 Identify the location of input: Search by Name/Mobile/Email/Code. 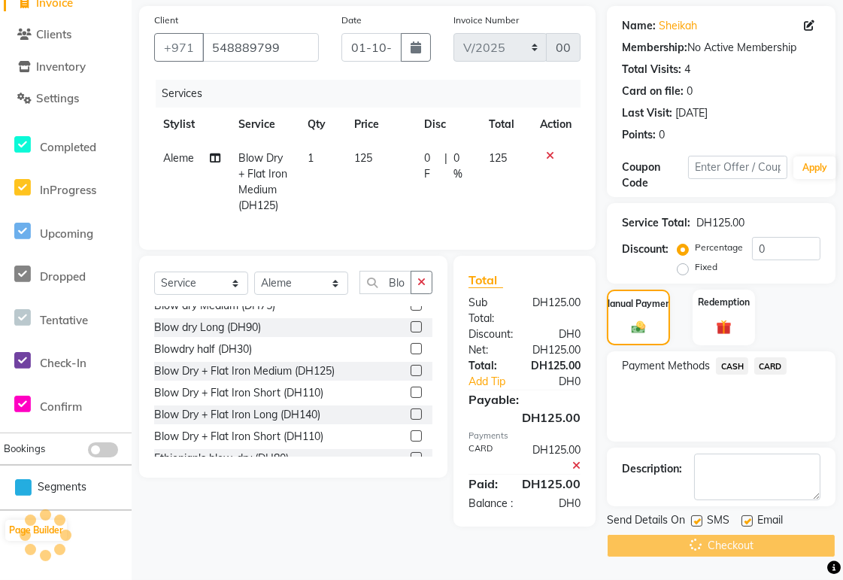
(260, 47).